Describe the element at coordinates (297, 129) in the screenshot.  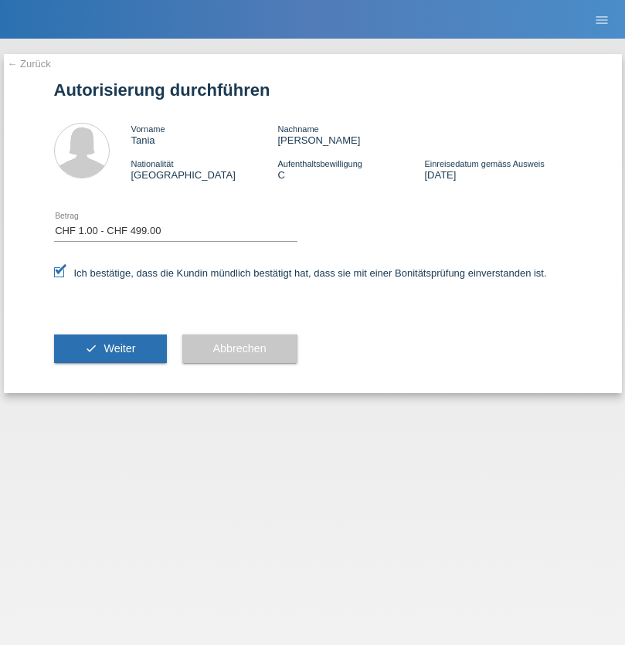
I see `span: Nachname` at that location.